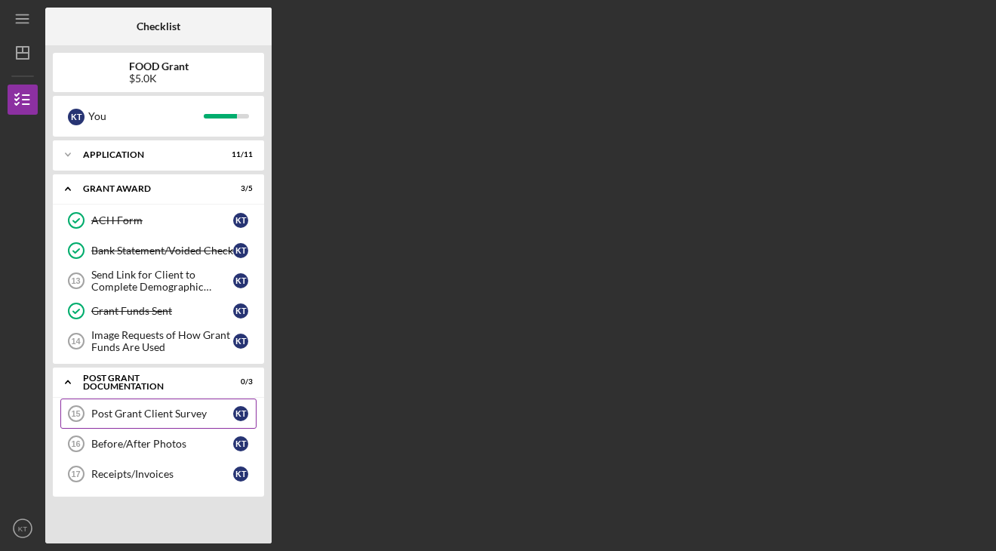 The height and width of the screenshot is (551, 996). I want to click on div: 11 / 11, so click(239, 155).